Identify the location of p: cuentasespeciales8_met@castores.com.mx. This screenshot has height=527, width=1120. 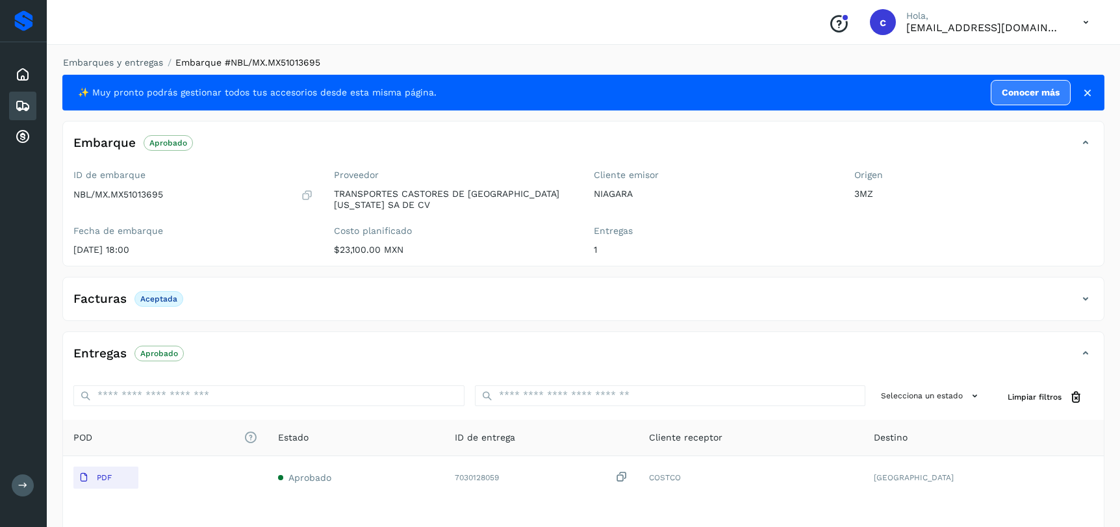
(984, 27).